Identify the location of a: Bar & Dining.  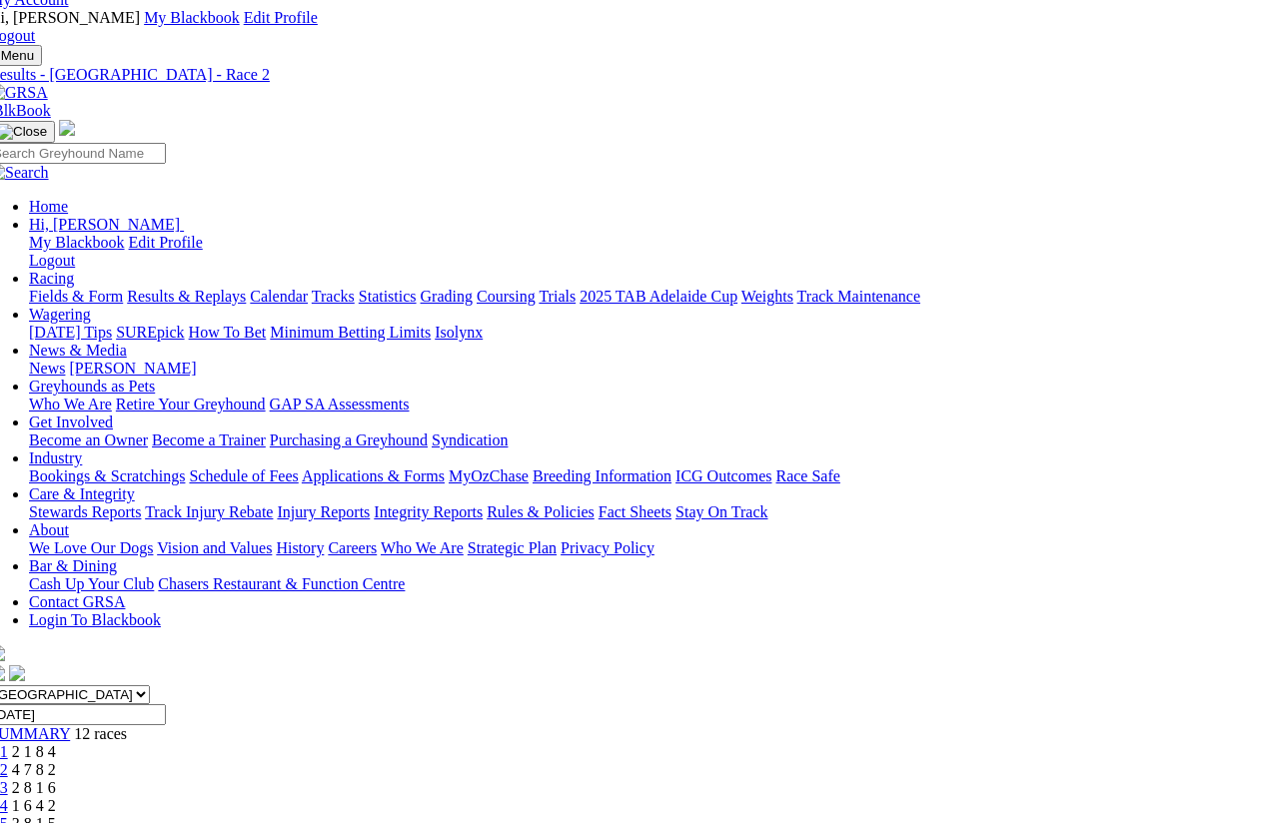
(73, 566).